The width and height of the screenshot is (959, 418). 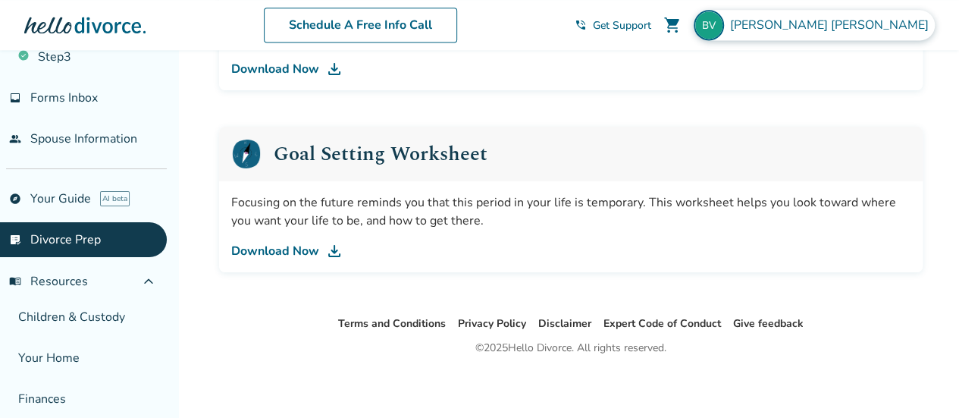 What do you see at coordinates (673, 25) in the screenshot?
I see `span: shopping_cart` at bounding box center [673, 25].